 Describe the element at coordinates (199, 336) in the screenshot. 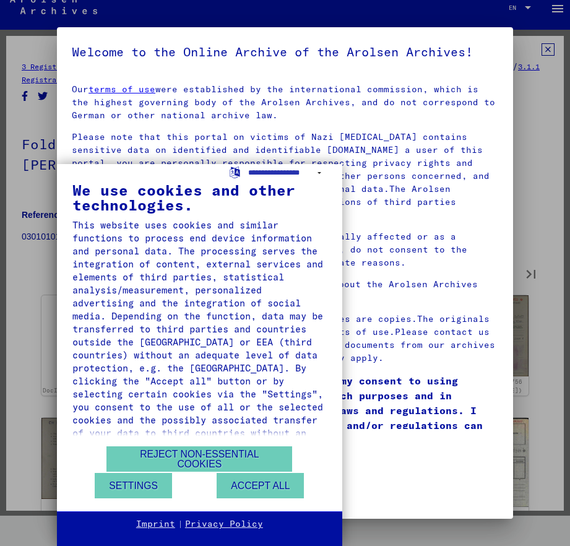

I see `div: This website uses cookies and similar functions to process end device information and personal da...` at that location.